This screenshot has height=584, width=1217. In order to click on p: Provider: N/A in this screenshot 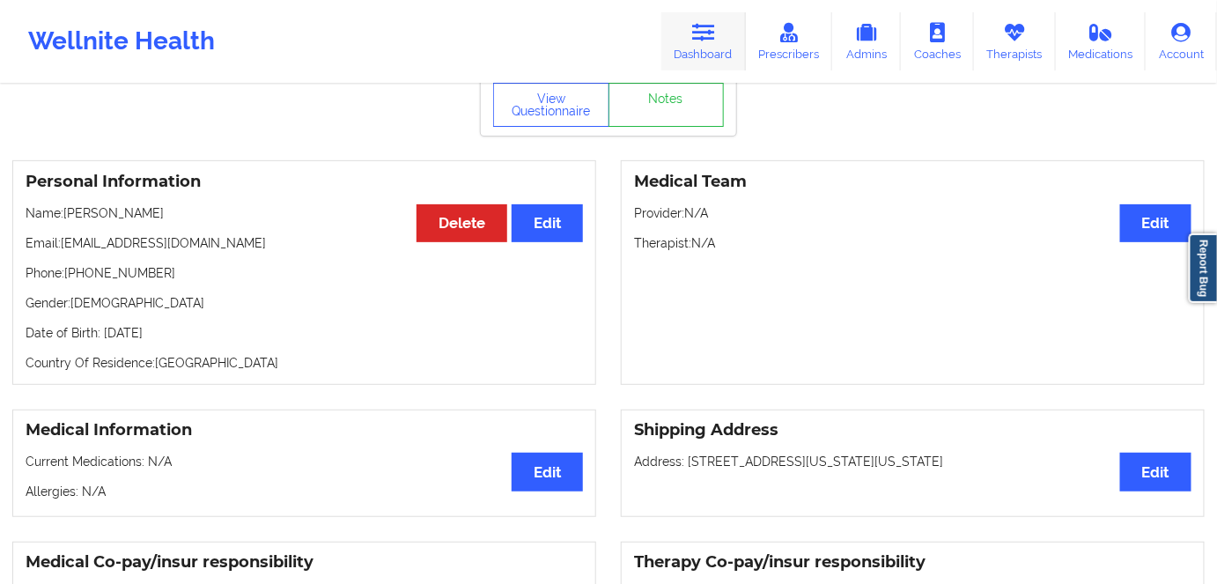, I will do `click(913, 213)`.